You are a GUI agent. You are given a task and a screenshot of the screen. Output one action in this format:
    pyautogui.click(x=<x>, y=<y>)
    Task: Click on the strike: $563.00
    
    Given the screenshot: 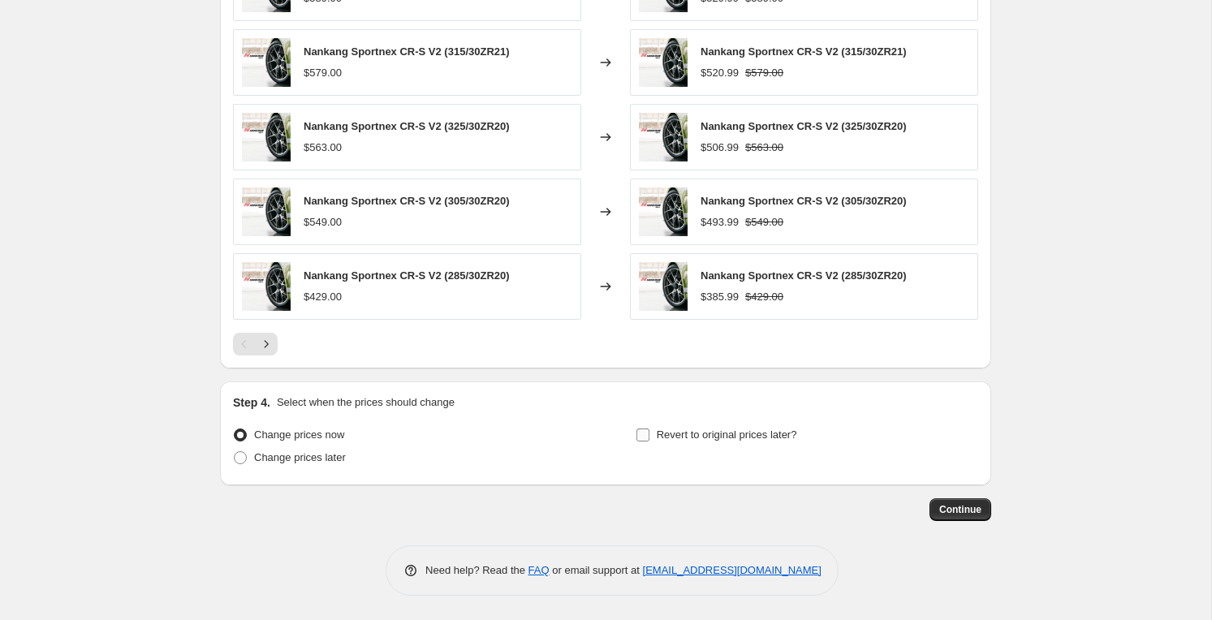 What is the action you would take?
    pyautogui.click(x=764, y=148)
    